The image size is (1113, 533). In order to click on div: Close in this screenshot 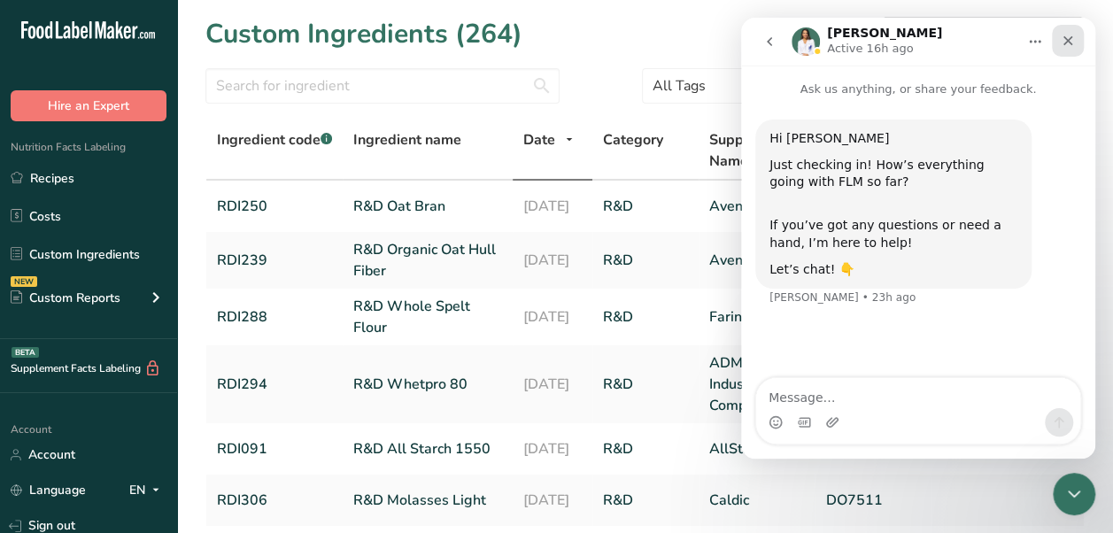, I will do `click(327, 23)`.